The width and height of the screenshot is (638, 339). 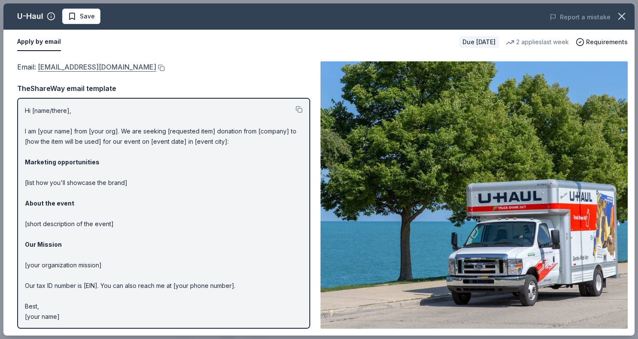 I want to click on button: Apply by email, so click(x=39, y=42).